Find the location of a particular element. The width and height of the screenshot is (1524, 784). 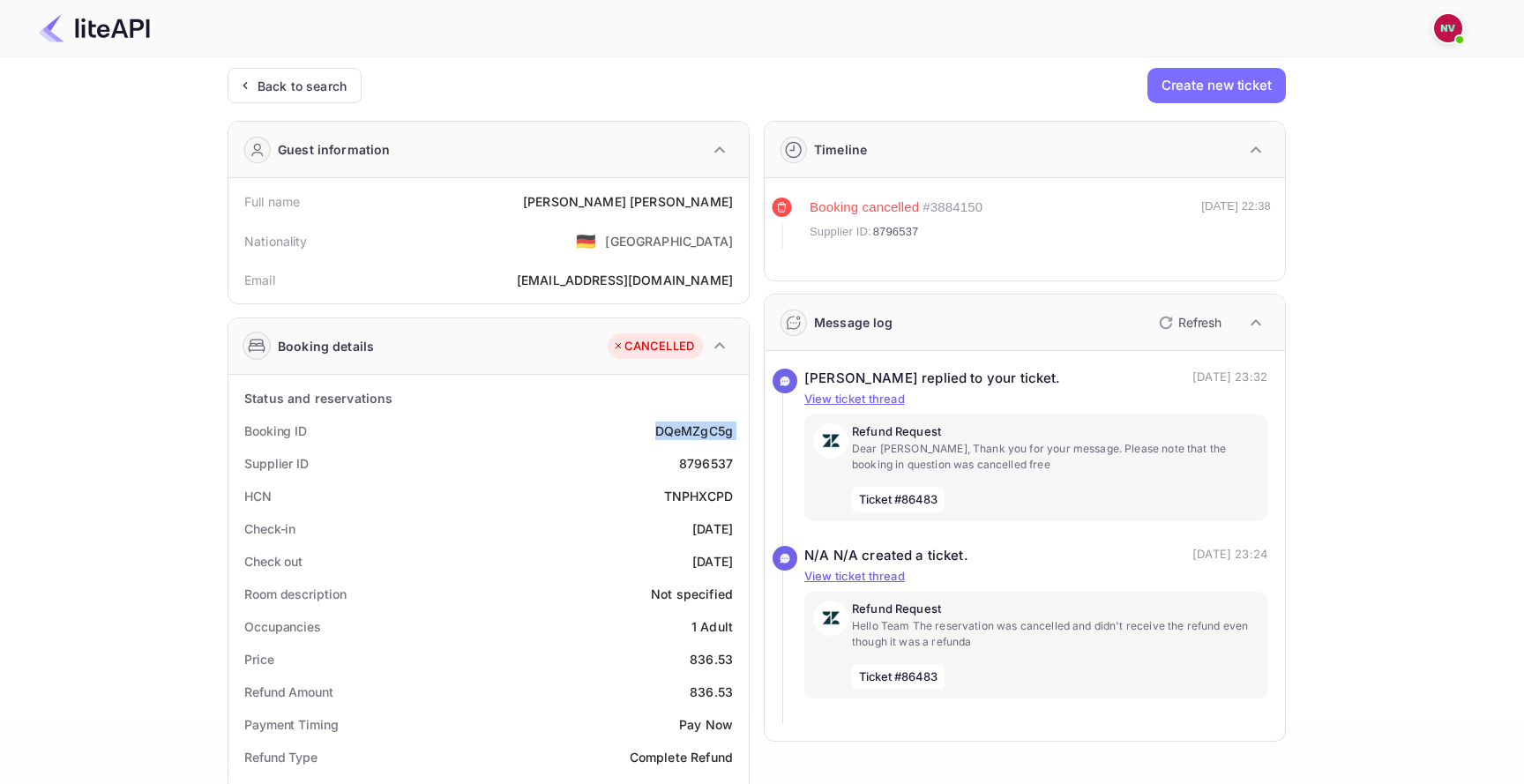

p: Refresh is located at coordinates (1200, 322).